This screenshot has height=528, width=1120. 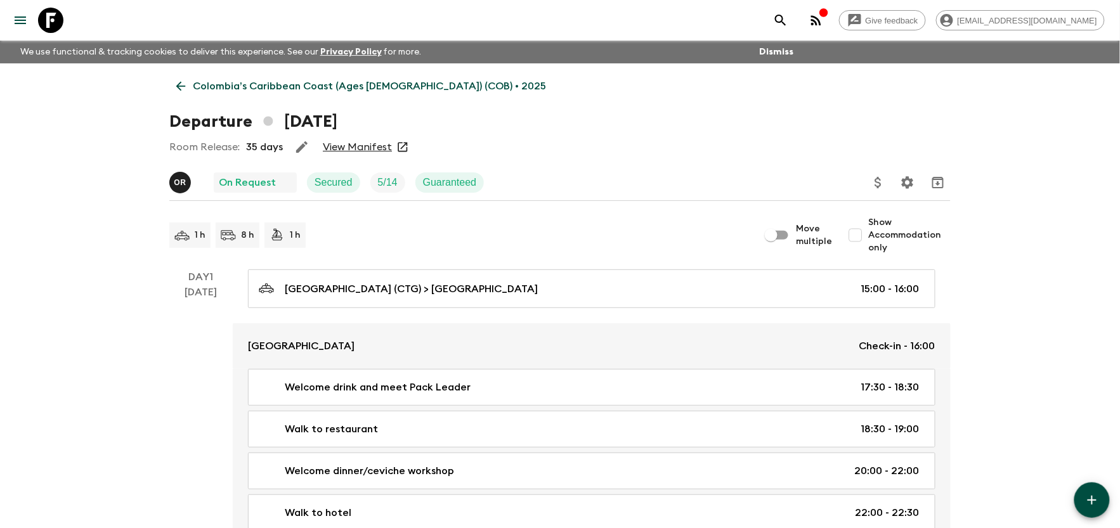 I want to click on p: Secured, so click(x=333, y=183).